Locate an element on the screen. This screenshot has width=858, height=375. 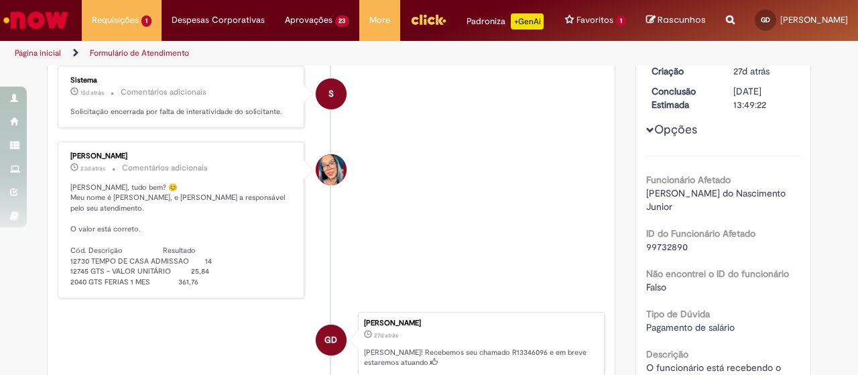
span: Pagamento de salário is located at coordinates (691, 327).